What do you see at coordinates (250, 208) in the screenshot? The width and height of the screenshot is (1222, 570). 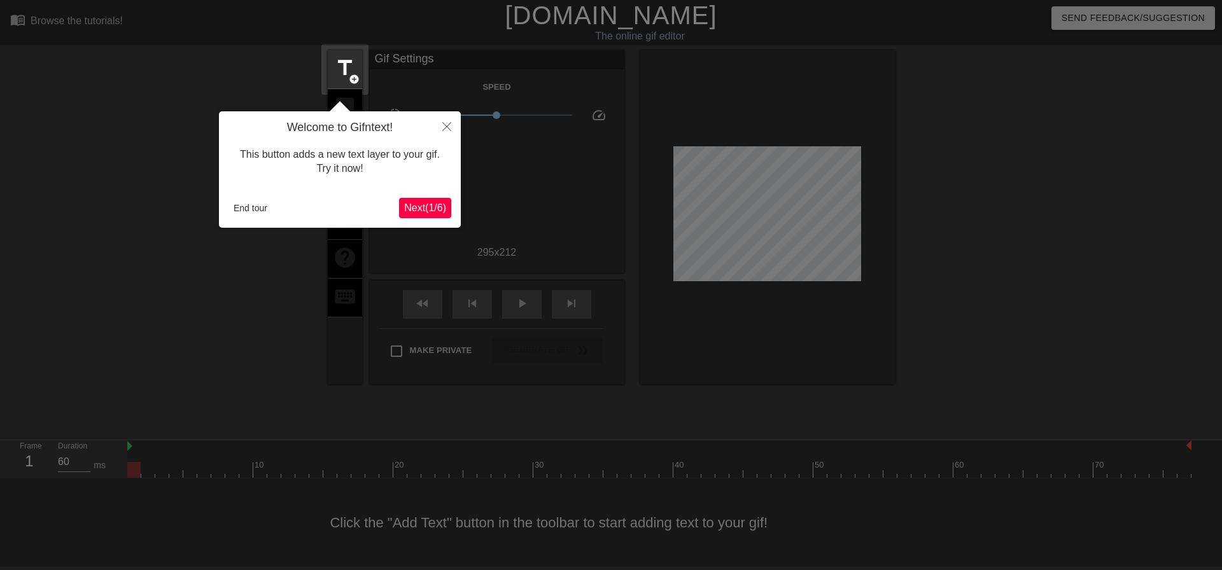 I see `button: End tour` at bounding box center [250, 208].